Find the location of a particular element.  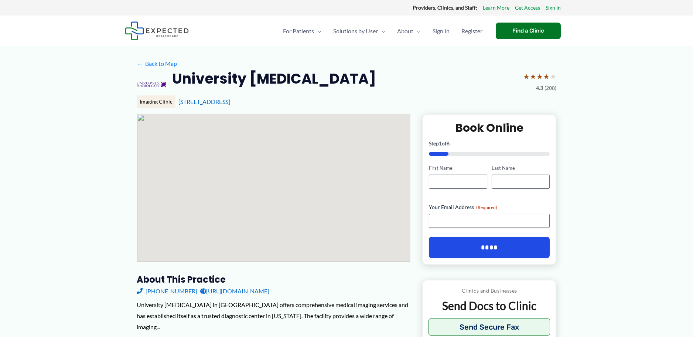

a: Find a Clinic is located at coordinates (528, 31).